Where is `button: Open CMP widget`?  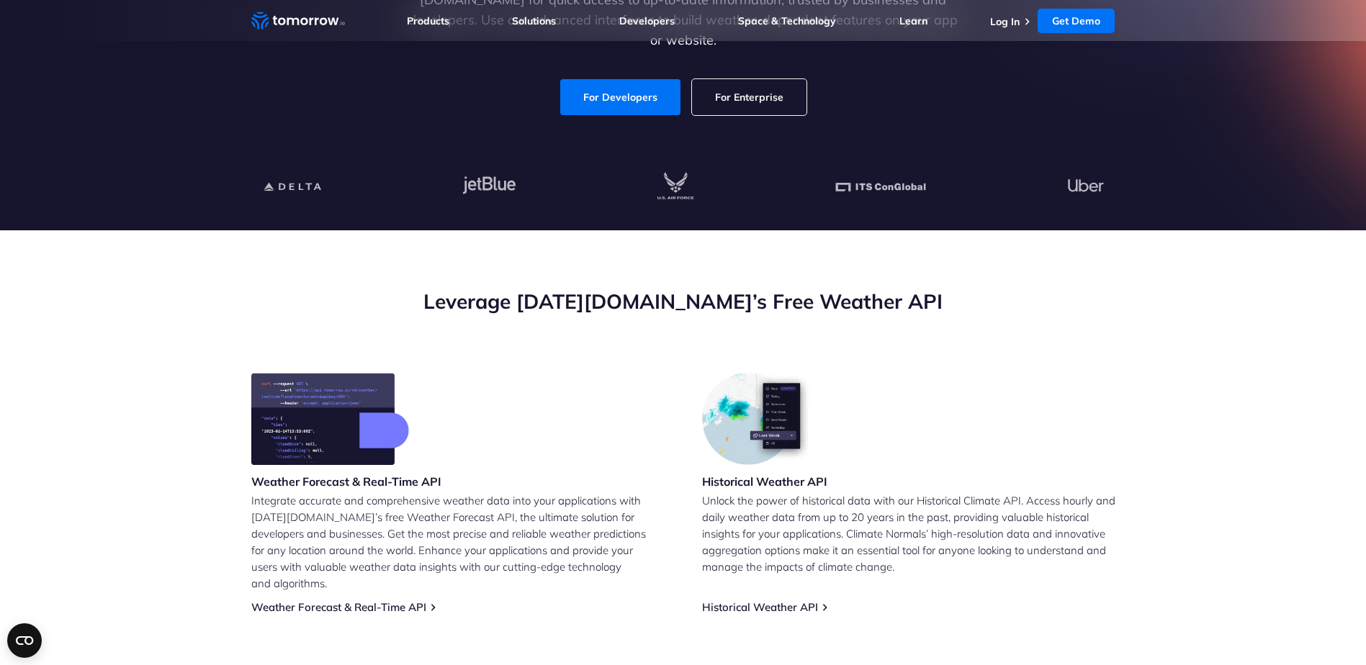 button: Open CMP widget is located at coordinates (24, 641).